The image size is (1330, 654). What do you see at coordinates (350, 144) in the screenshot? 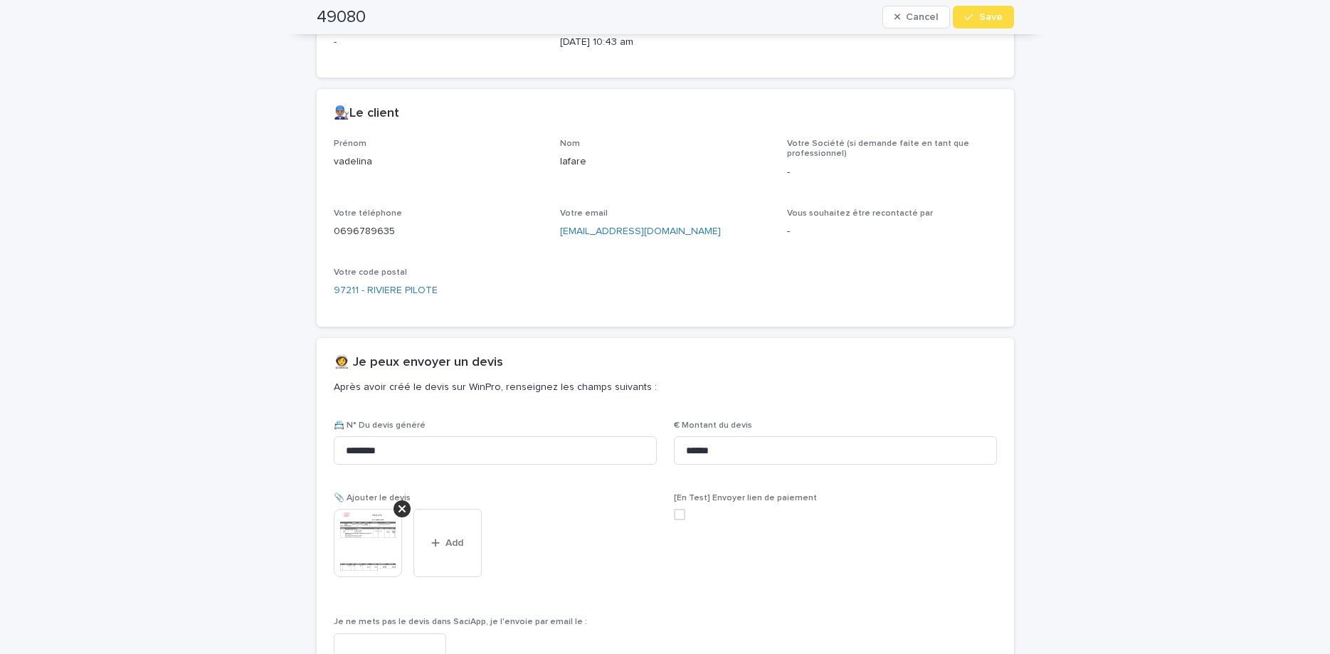
I see `span: Prénom` at bounding box center [350, 144].